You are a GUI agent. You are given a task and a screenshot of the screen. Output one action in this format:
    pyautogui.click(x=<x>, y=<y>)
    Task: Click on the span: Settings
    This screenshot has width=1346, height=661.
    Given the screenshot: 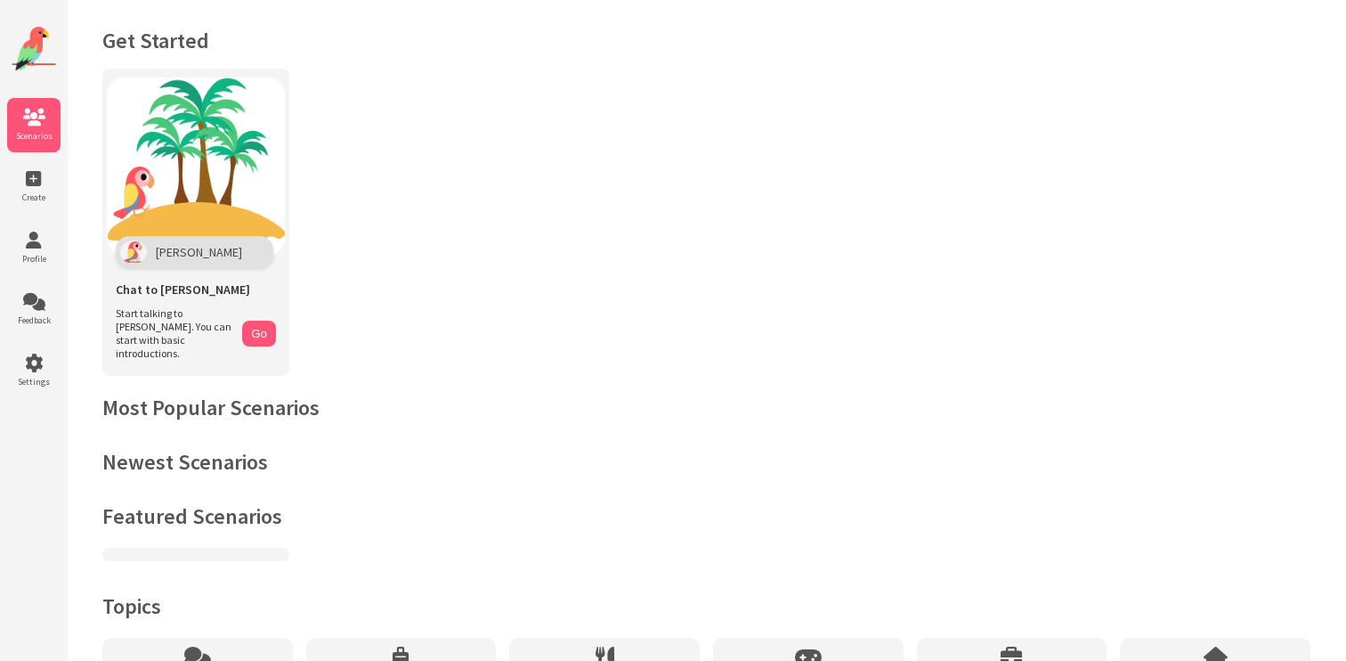 What is the action you would take?
    pyautogui.click(x=34, y=381)
    